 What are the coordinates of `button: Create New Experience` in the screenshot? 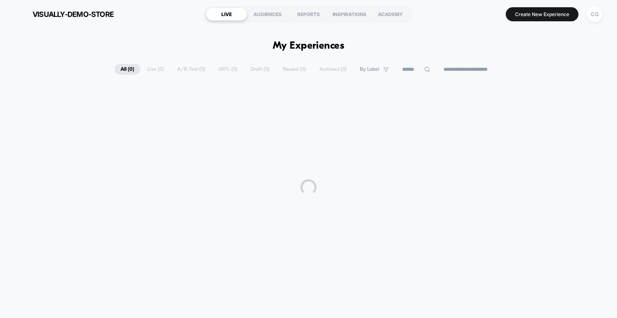 It's located at (542, 14).